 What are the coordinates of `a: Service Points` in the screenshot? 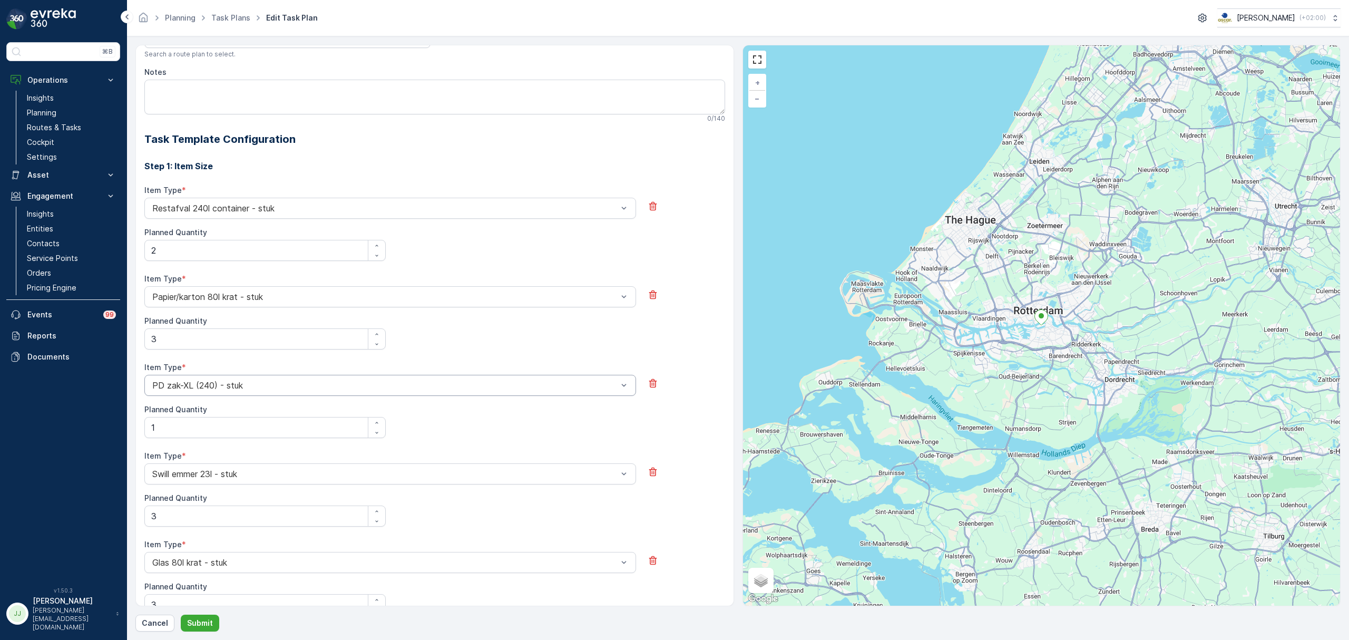 It's located at (71, 258).